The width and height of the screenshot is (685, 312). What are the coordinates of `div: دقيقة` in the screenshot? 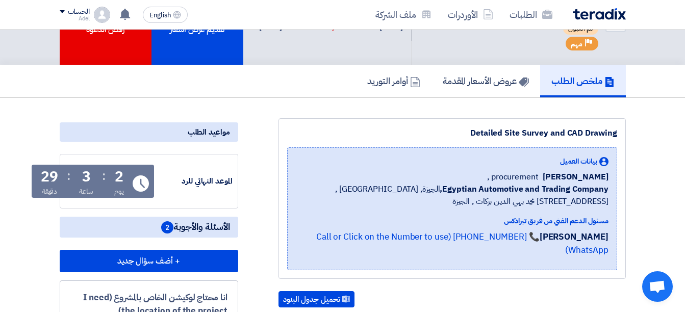 It's located at (50, 191).